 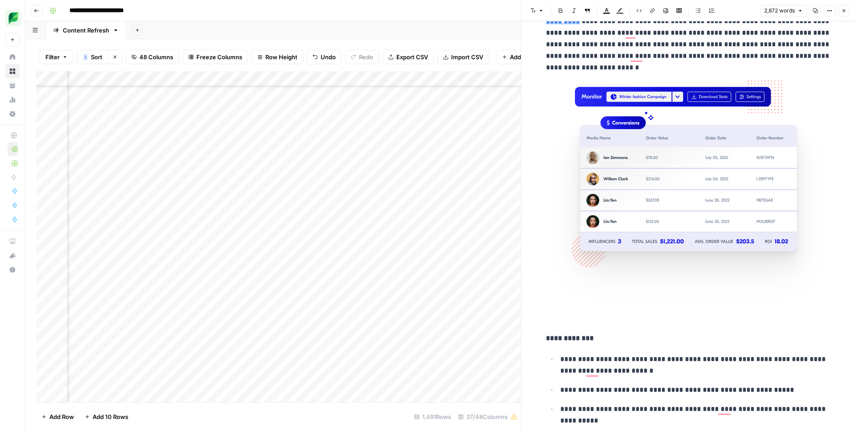 I want to click on a: Settings, so click(x=12, y=114).